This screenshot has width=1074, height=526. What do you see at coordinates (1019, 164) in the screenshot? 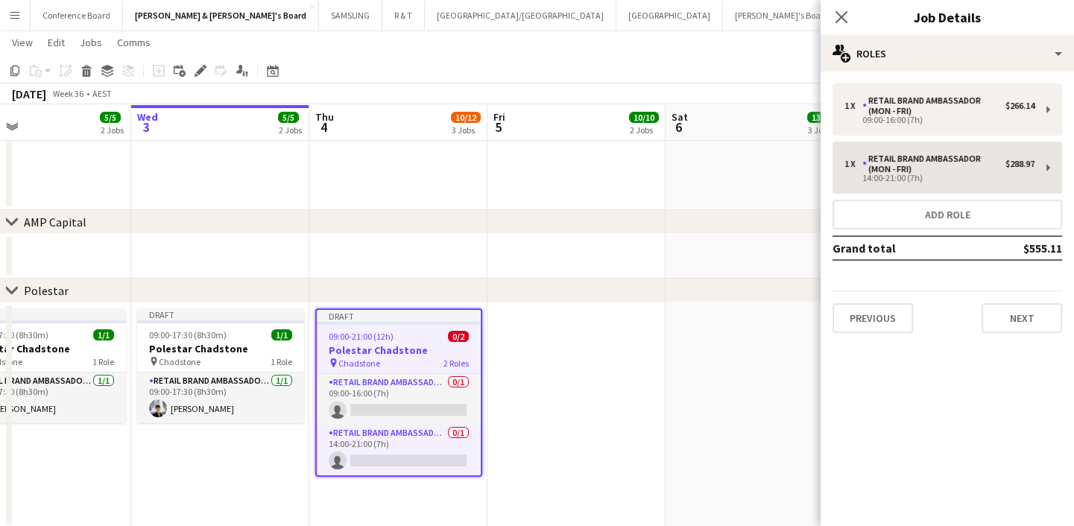
I see `div: $288.97` at bounding box center [1019, 164].